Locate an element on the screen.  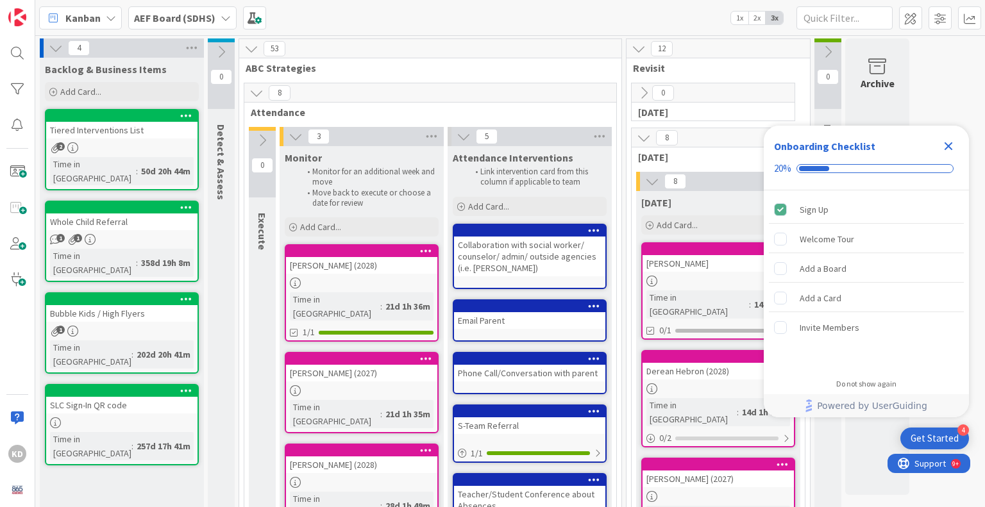
div: Close Checklist is located at coordinates (948, 146).